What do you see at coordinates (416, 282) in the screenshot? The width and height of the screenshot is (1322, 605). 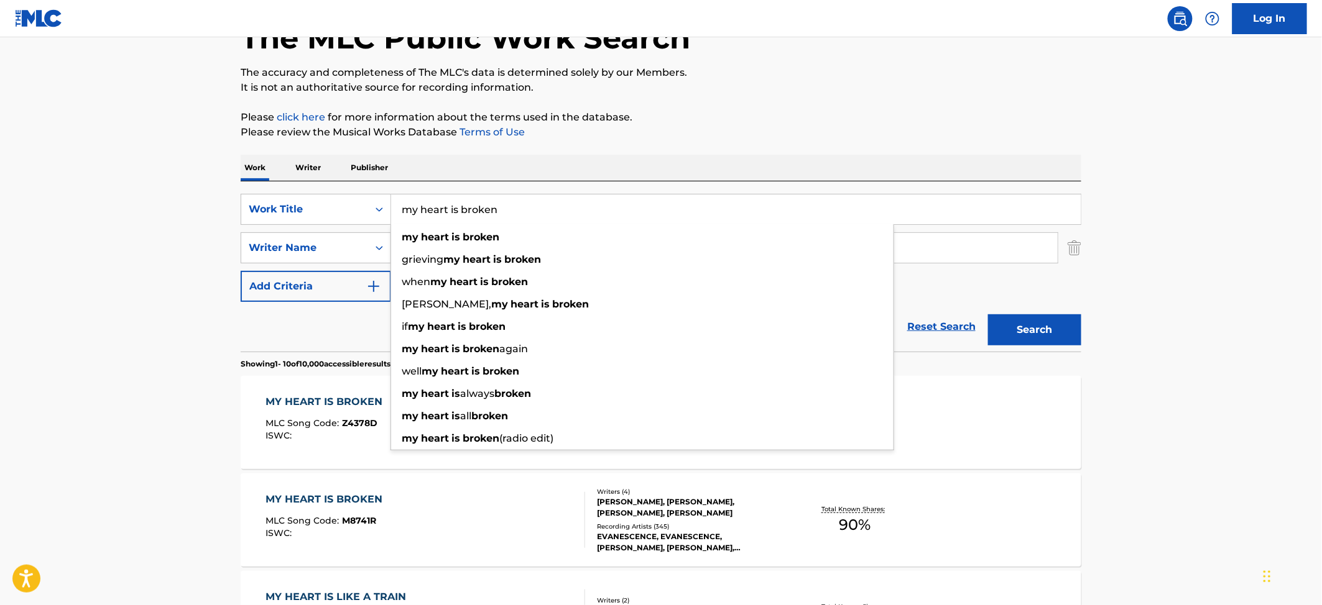 I see `span: when` at bounding box center [416, 282].